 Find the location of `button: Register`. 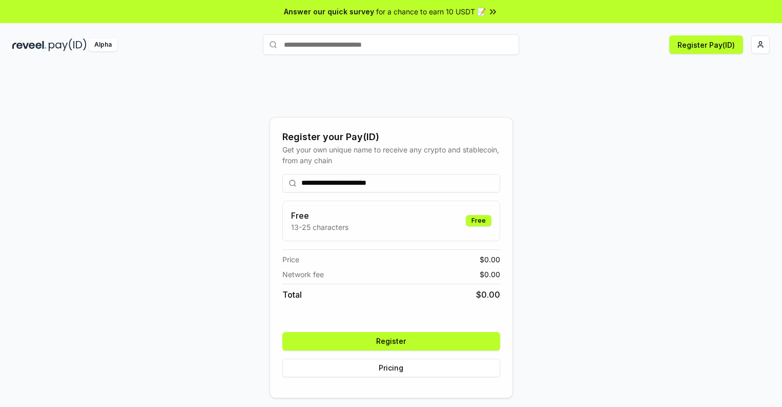

button: Register is located at coordinates (391, 341).